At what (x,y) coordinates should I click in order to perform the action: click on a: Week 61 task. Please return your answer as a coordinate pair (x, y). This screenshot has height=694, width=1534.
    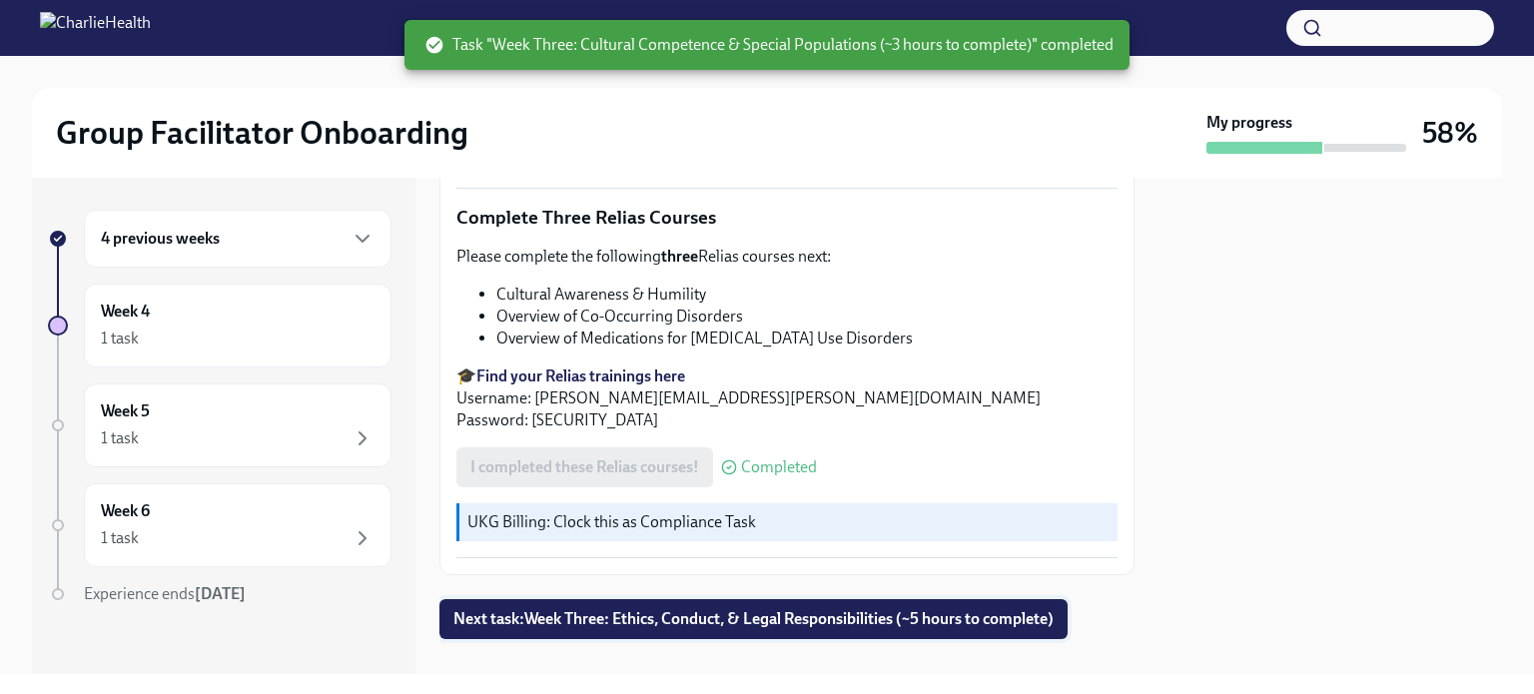
    Looking at the image, I should click on (220, 525).